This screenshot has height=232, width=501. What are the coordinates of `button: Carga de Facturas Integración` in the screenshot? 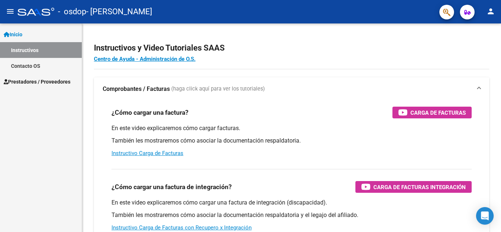 It's located at (414, 187).